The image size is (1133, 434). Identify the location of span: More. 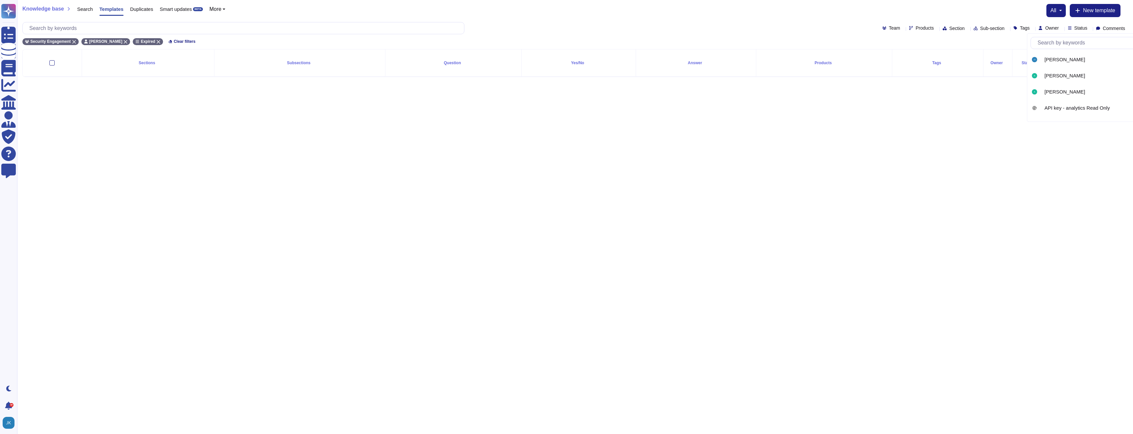
(215, 9).